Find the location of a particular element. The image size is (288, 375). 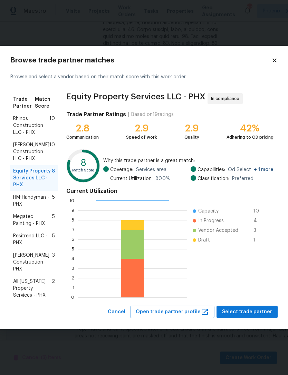

text: 2 is located at coordinates (73, 278).